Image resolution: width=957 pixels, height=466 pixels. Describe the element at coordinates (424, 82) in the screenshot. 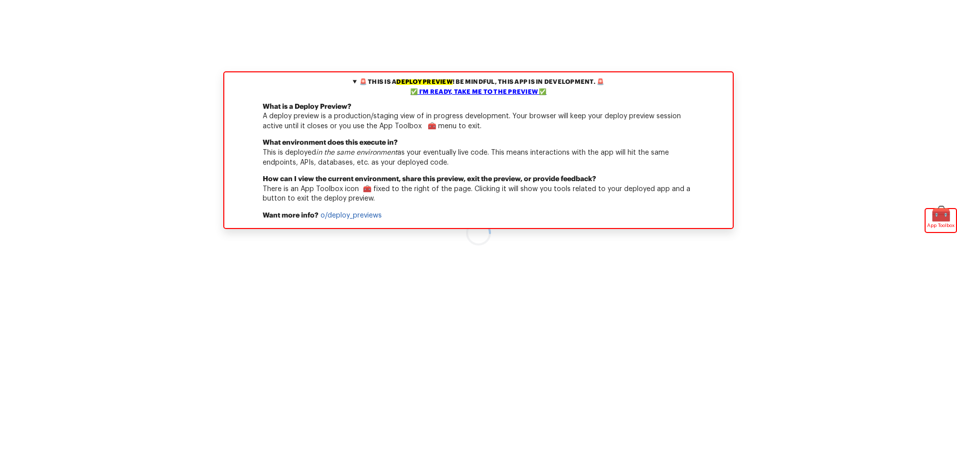

I see `mark: deploy preview` at that location.